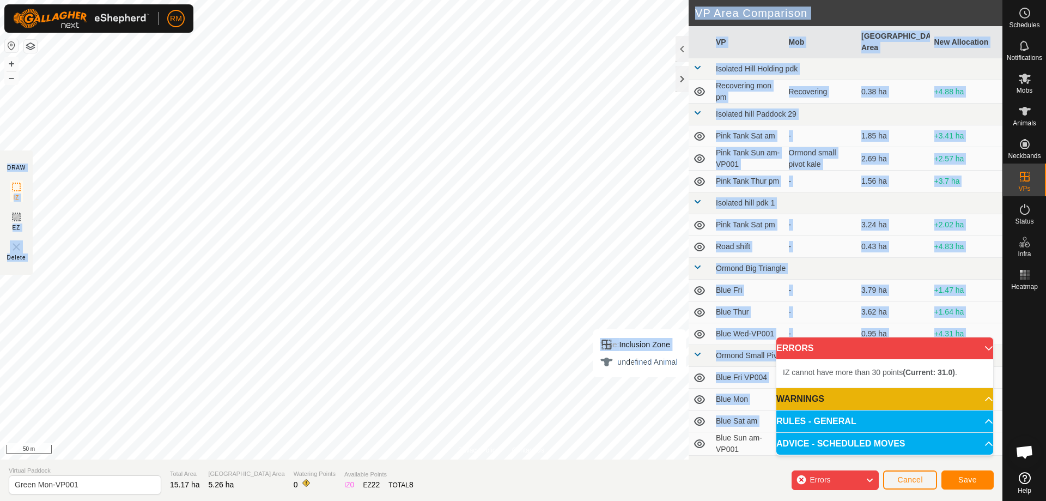 The image size is (1046, 501). I want to click on td: Blue Sun am-VP001, so click(748, 444).